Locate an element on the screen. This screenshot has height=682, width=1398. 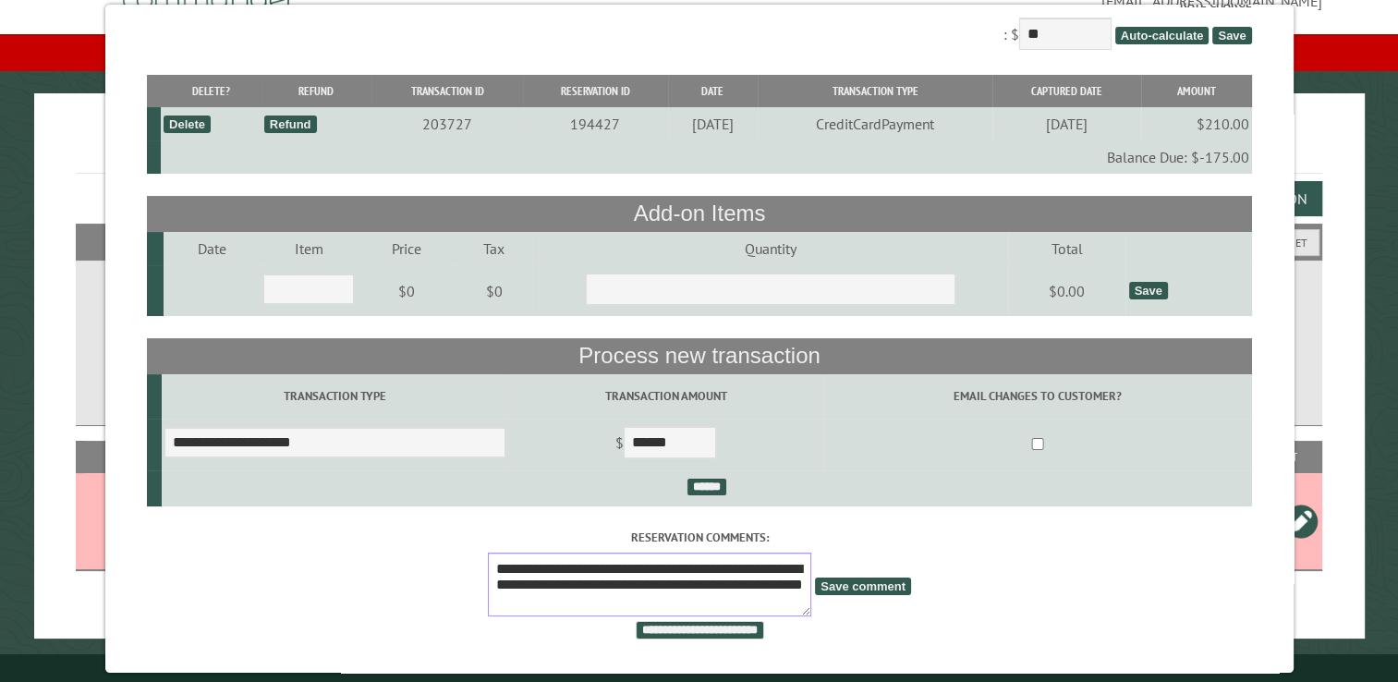
span: Save is located at coordinates (1231, 35).